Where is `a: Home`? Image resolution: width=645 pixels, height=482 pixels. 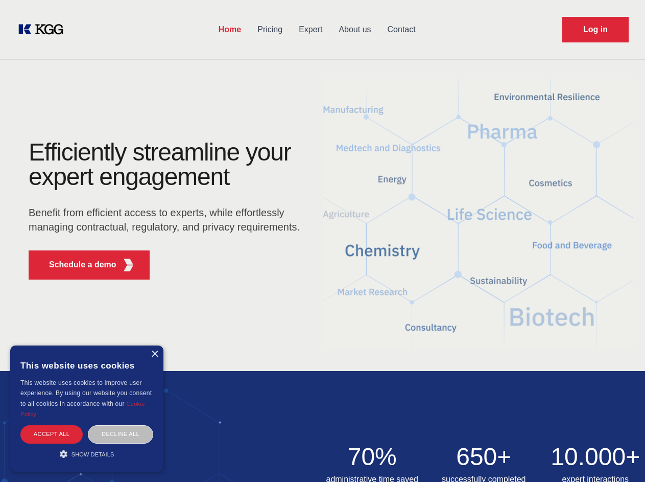
a: Home is located at coordinates (230, 30).